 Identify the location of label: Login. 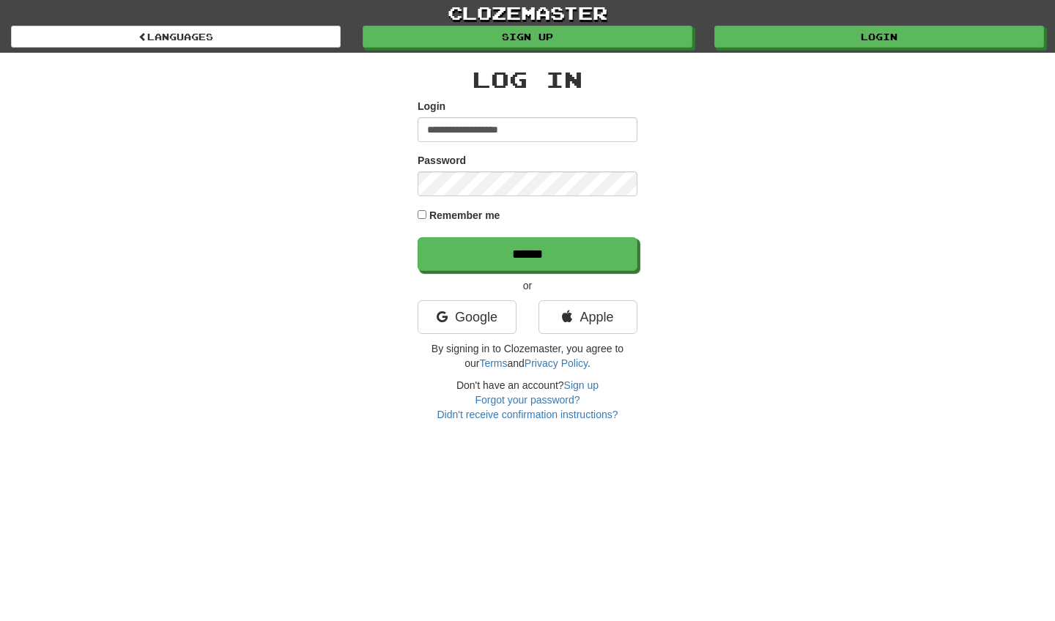
(432, 106).